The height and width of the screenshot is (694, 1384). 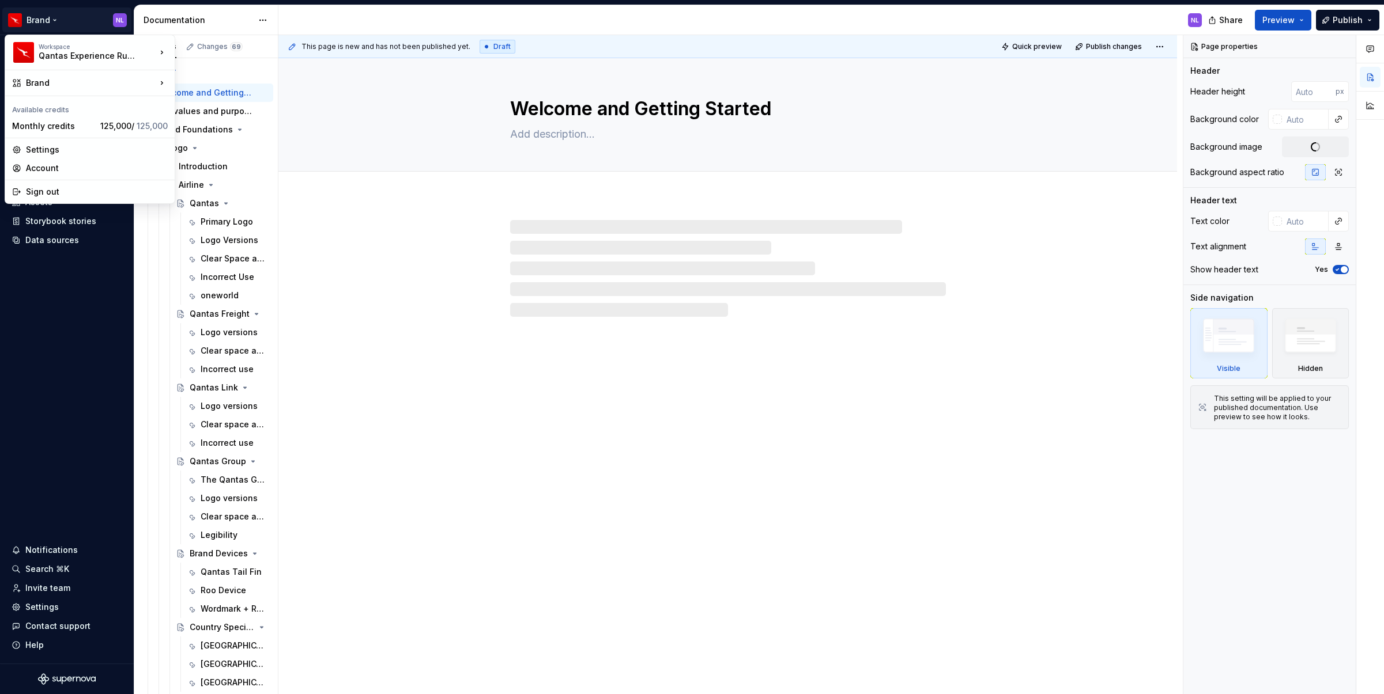 What do you see at coordinates (97, 47) in the screenshot?
I see `div: Workspace` at bounding box center [97, 47].